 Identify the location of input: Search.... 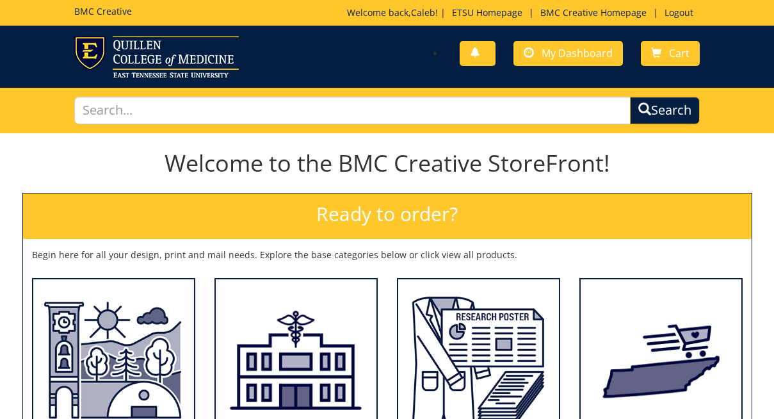
(353, 110).